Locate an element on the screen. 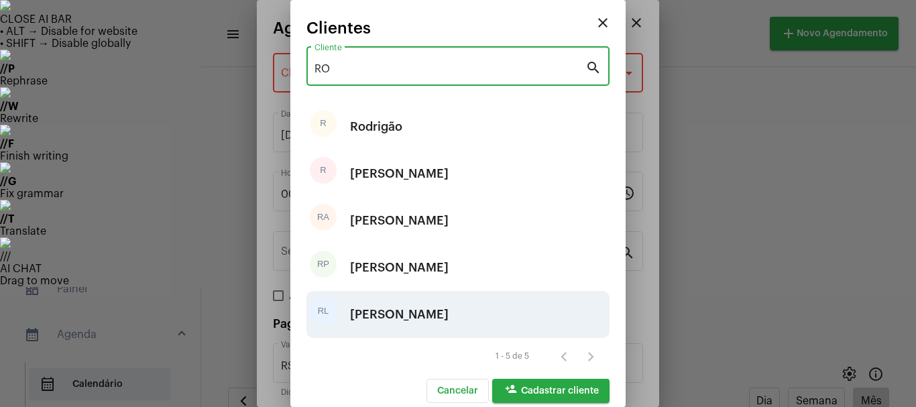 The width and height of the screenshot is (916, 407). span: Cadastrar cliente is located at coordinates (551, 391).